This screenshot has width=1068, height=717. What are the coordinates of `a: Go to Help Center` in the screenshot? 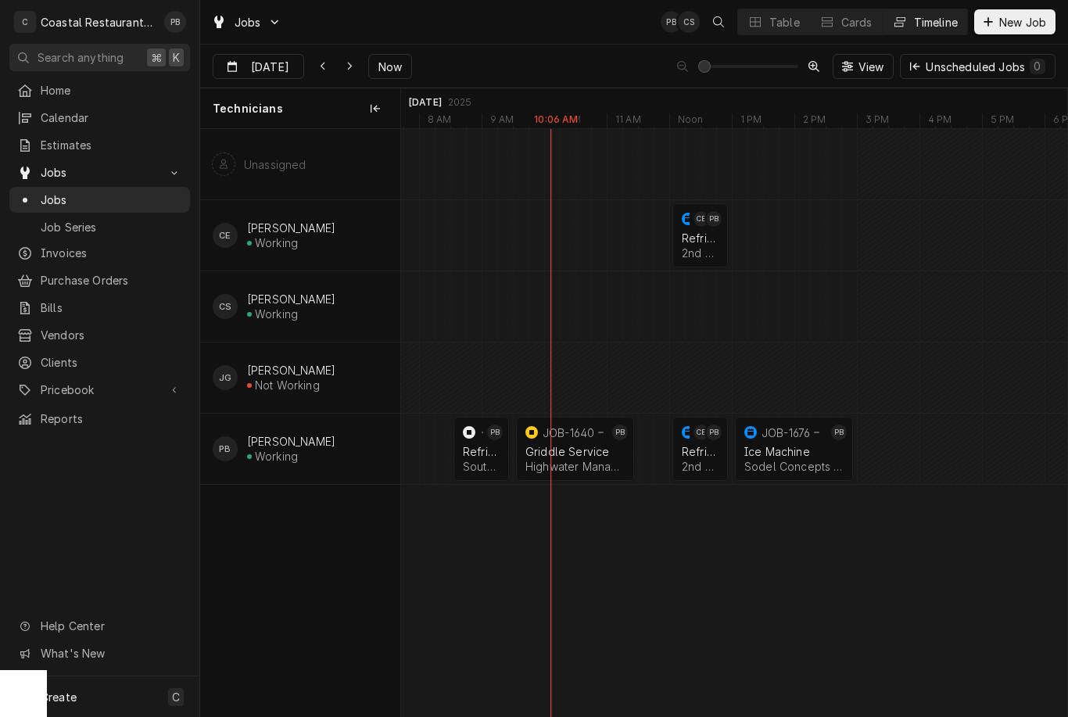 It's located at (99, 625).